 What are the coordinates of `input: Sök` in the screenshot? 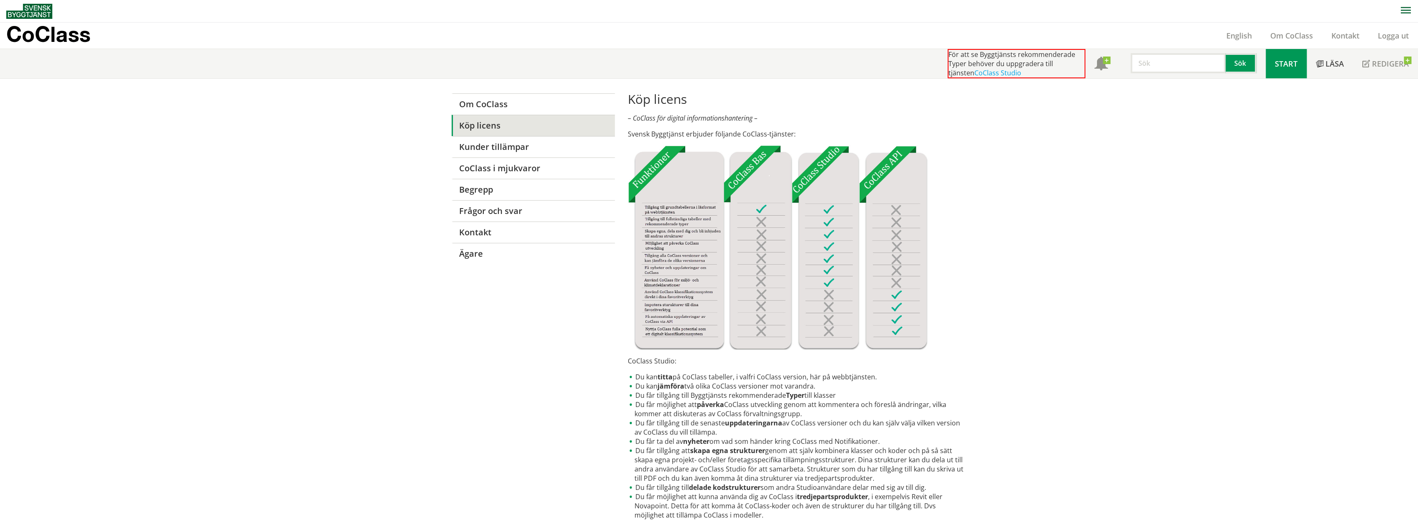 It's located at (1178, 63).